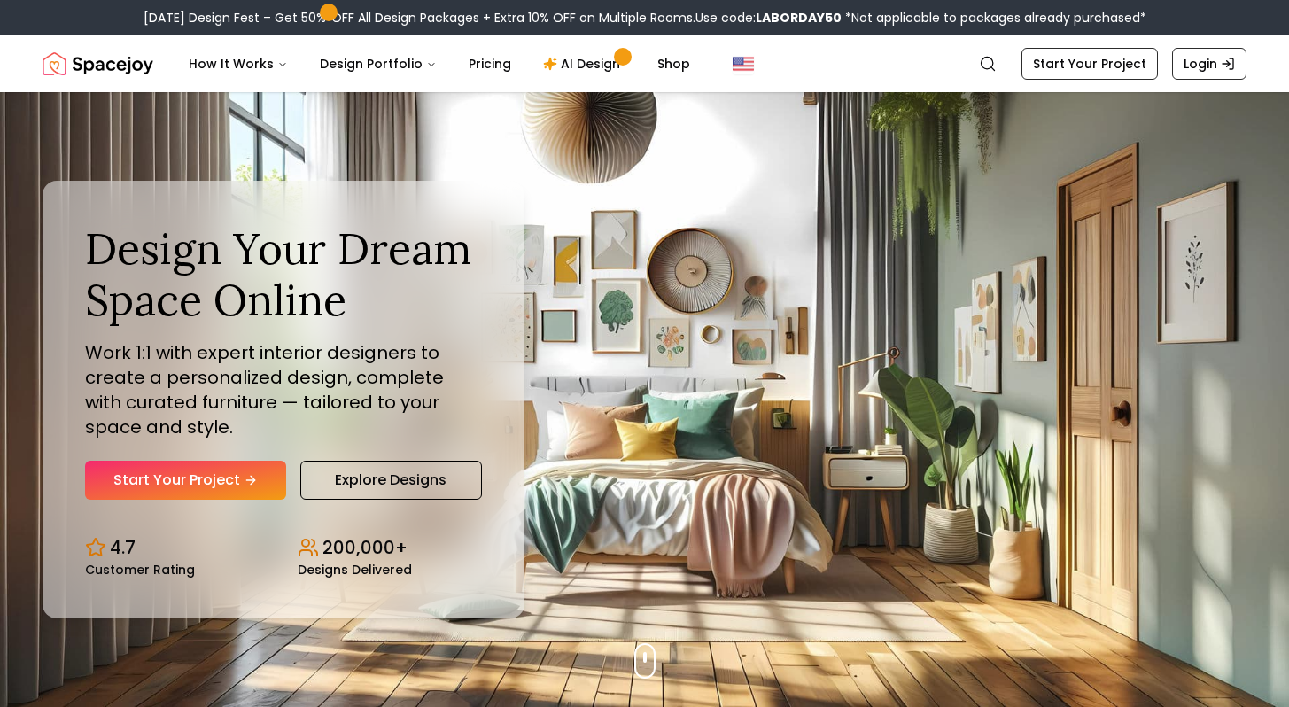 The height and width of the screenshot is (707, 1289). Describe the element at coordinates (1209, 64) in the screenshot. I see `a: Login` at that location.